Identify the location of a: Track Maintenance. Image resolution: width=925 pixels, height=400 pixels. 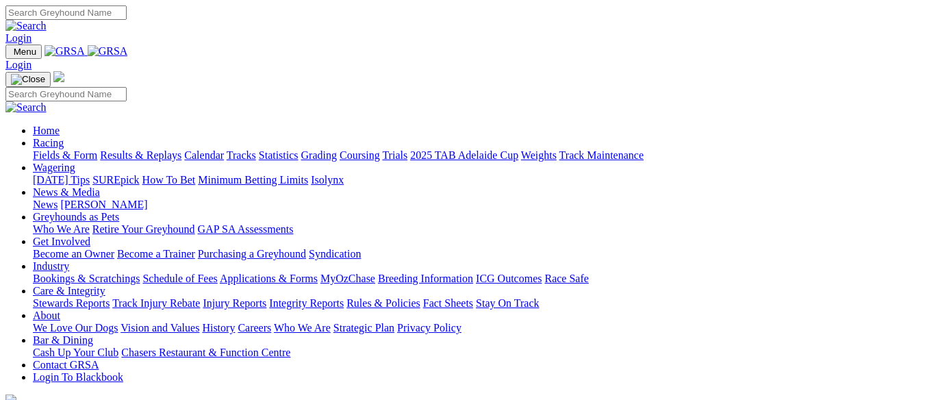
(601, 155).